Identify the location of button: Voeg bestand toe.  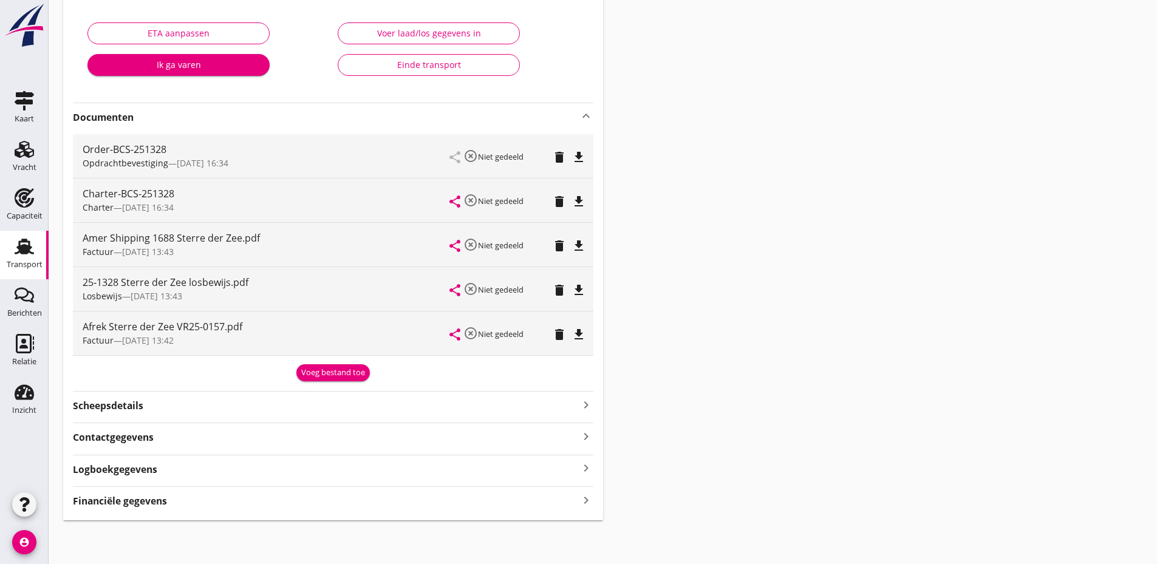
(333, 373).